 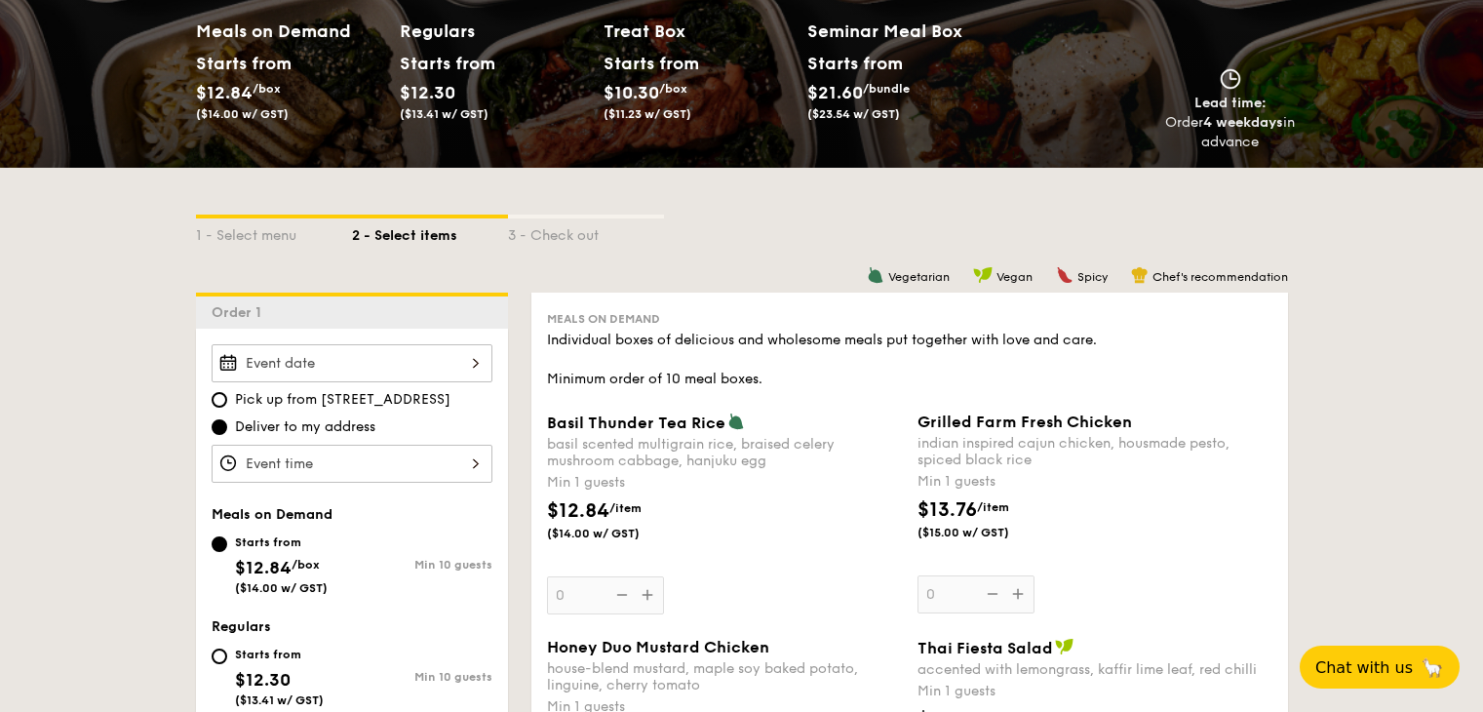 I want to click on input: Starts from$12.84/box($14.00 w/ GST)Min 10 guests, so click(x=219, y=544).